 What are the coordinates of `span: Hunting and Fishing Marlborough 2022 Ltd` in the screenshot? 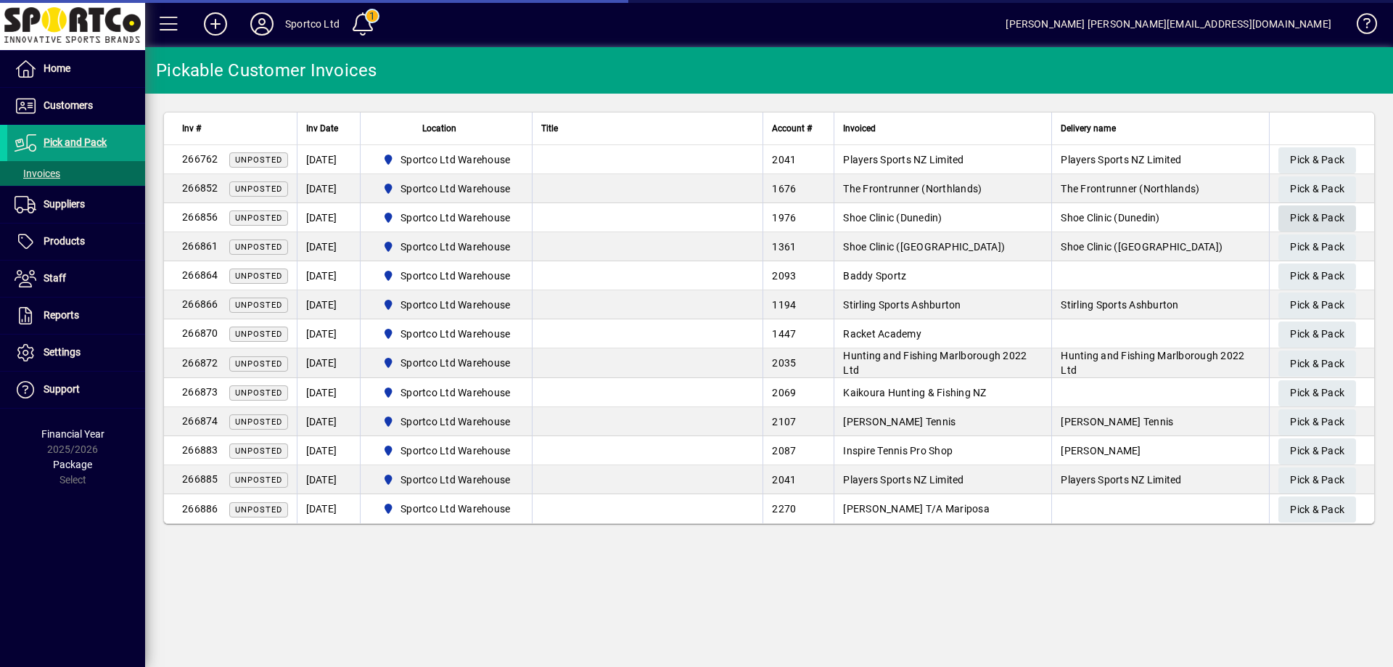 It's located at (1152, 363).